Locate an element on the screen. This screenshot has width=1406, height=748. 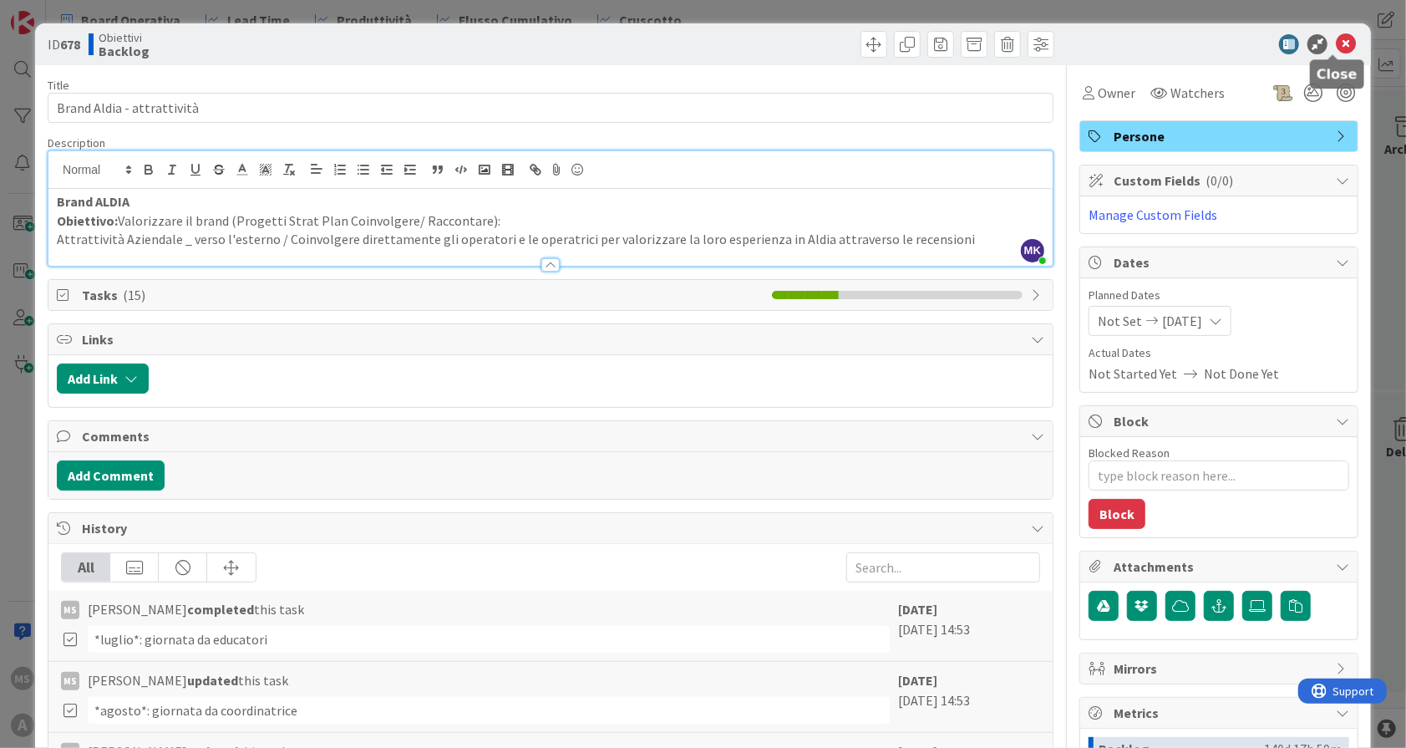
b: completed is located at coordinates (221, 609).